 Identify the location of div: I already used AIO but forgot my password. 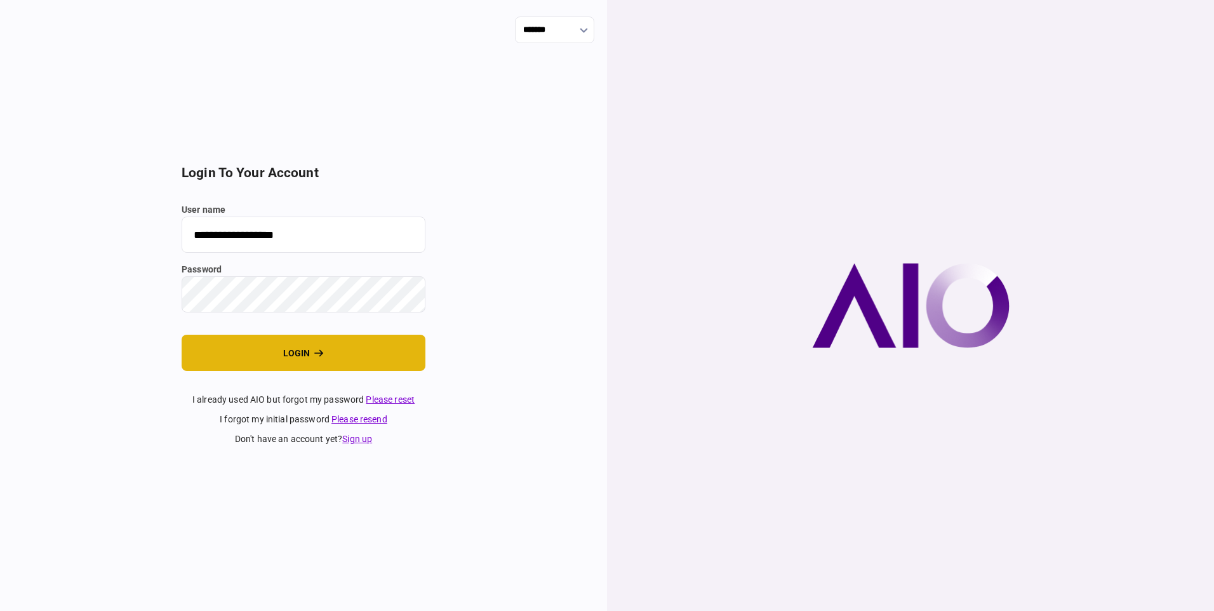
(303, 399).